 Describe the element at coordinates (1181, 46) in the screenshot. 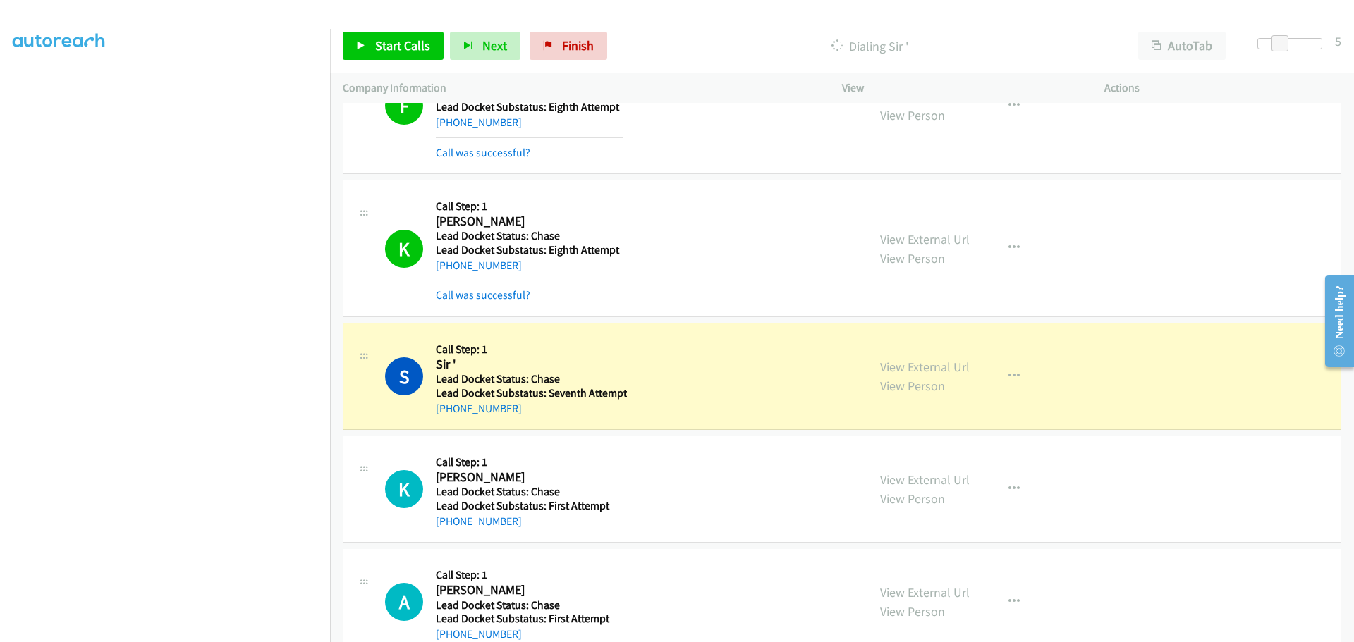

I see `button: AutoTab` at that location.